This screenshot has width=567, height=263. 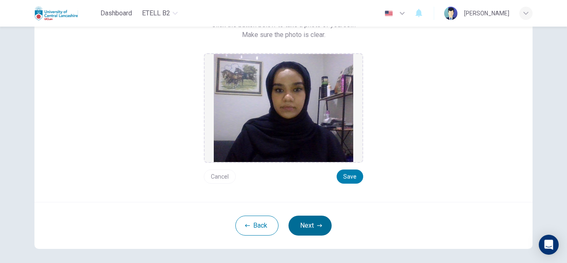 What do you see at coordinates (156, 13) in the screenshot?
I see `span: eTELL B2` at bounding box center [156, 13].